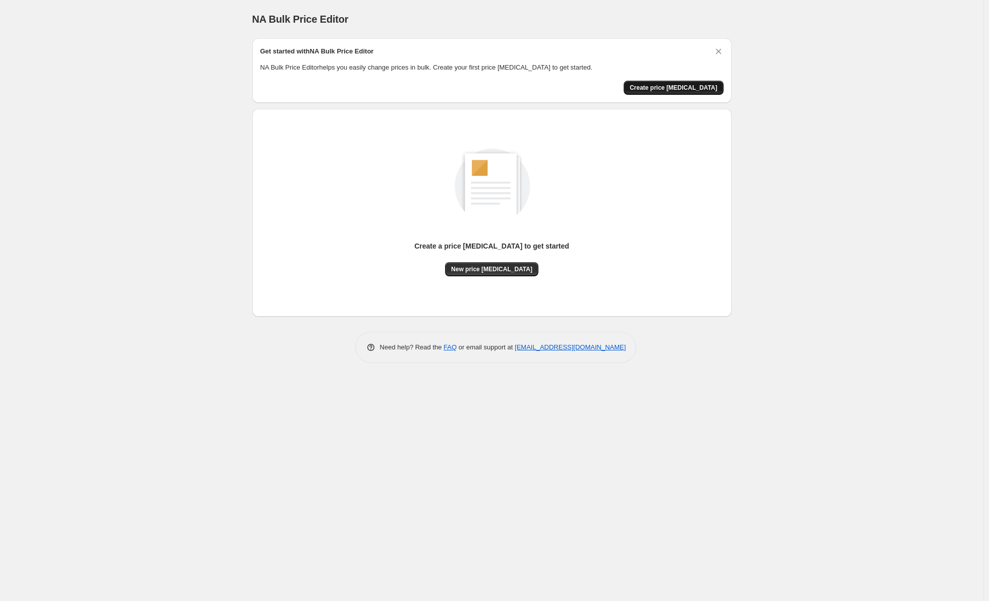 The image size is (989, 601). What do you see at coordinates (485, 347) in the screenshot?
I see `span: or email support at` at bounding box center [485, 347].